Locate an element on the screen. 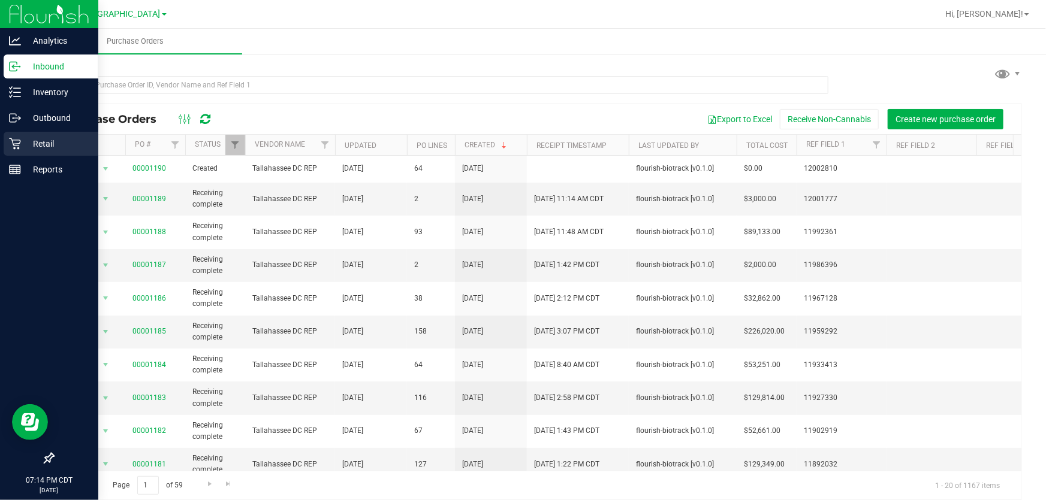  a: Ref Field 1 is located at coordinates (825, 144).